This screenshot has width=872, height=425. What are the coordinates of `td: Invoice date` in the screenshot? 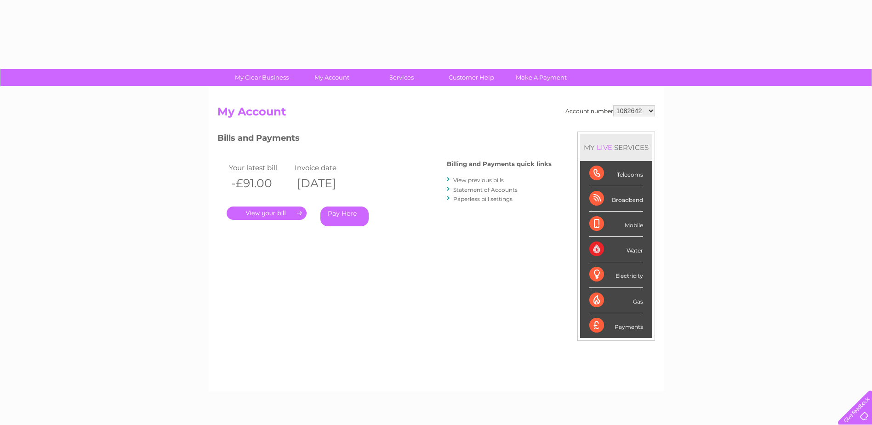 It's located at (325, 167).